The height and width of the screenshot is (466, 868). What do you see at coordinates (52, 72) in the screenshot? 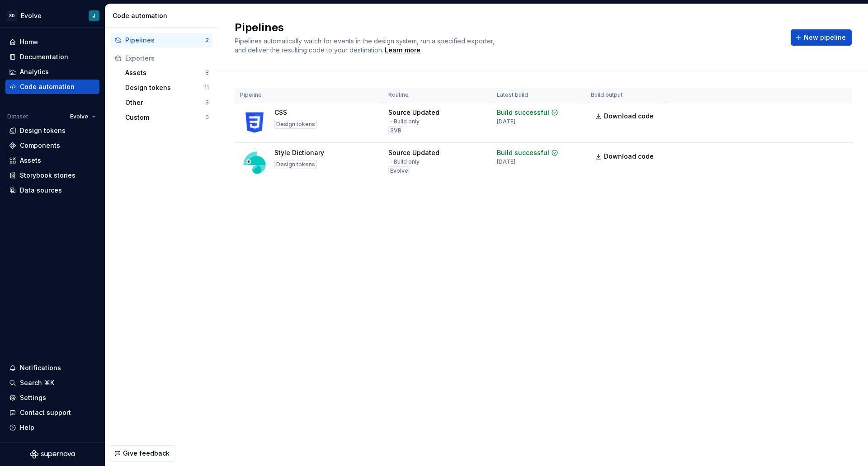
I see `a: Analytics` at bounding box center [52, 72].